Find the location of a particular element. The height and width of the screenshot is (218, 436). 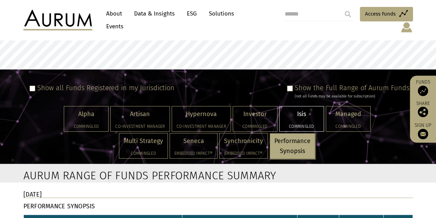

a: ESG is located at coordinates (192, 13).